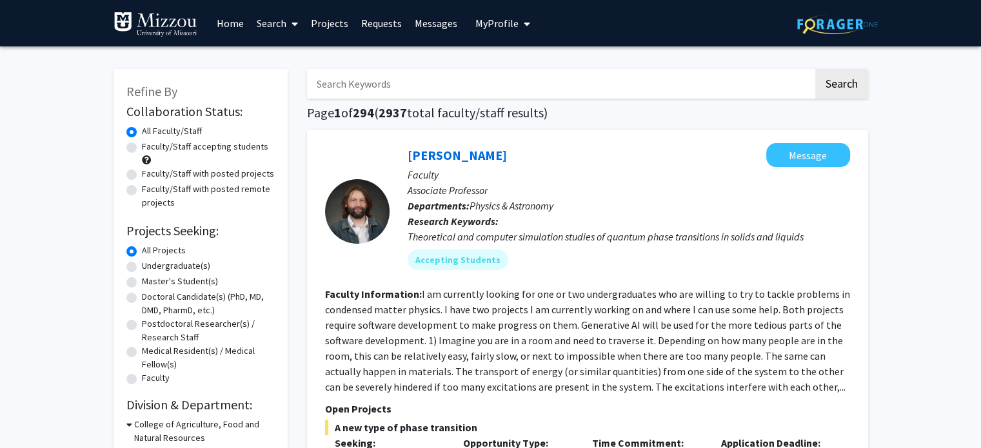  Describe the element at coordinates (208, 358) in the screenshot. I see `label: Medical Resident(s) / Medical Fellow(s)` at that location.